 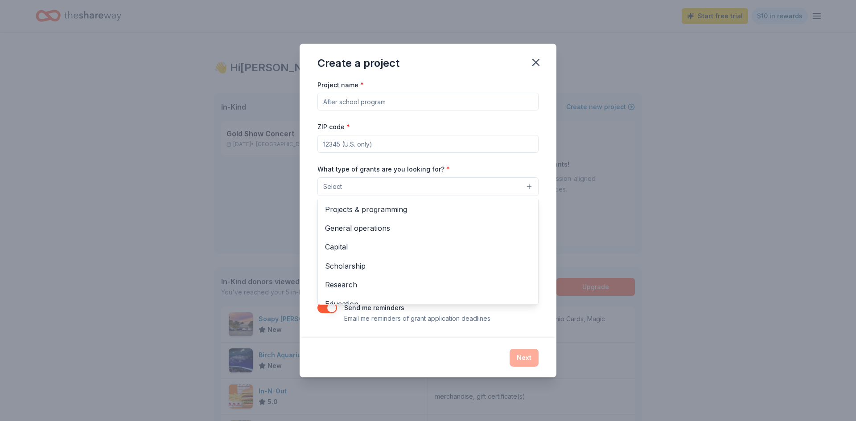 What do you see at coordinates (428, 247) in the screenshot?
I see `span: Capital` at bounding box center [428, 247].